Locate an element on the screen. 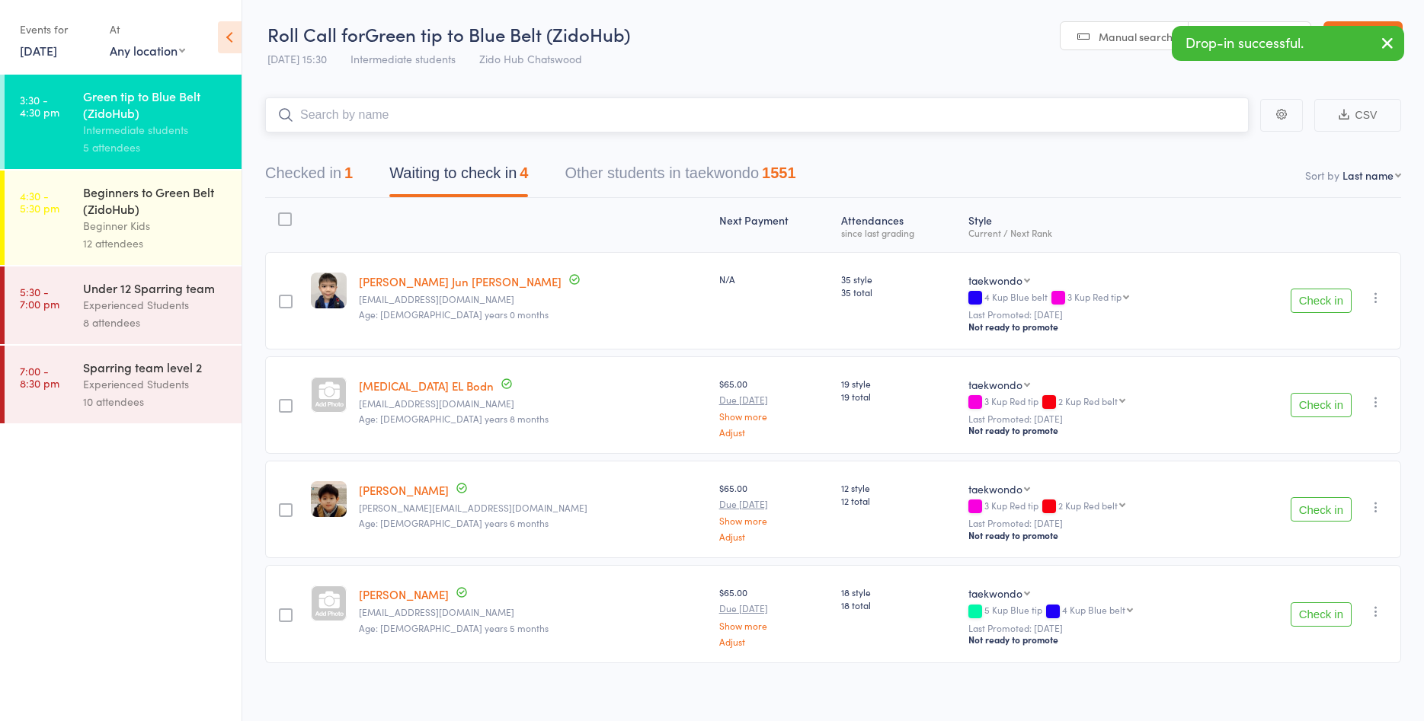 The height and width of the screenshot is (721, 1424). div: Next Payment is located at coordinates (774, 225).